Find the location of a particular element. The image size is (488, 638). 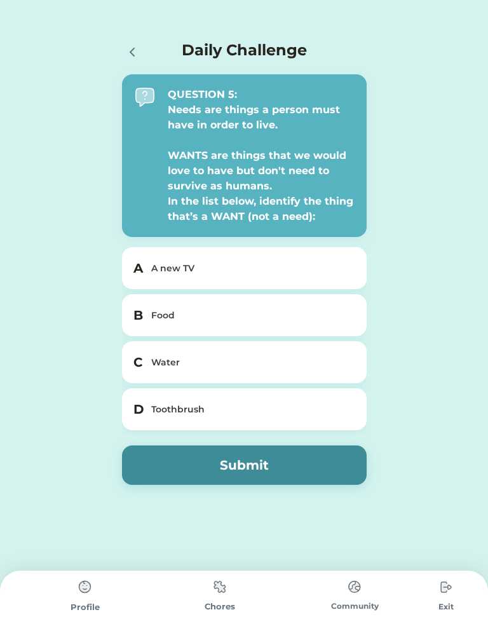

h5: D is located at coordinates (139, 409).